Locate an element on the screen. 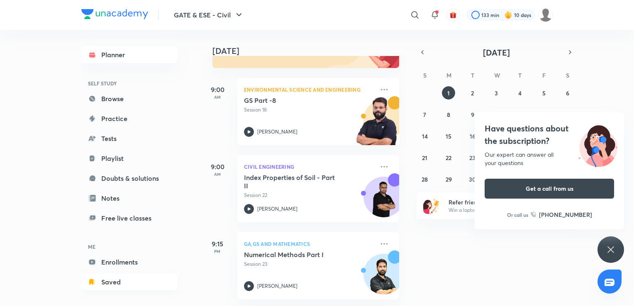  abbr: September 14, 2025 is located at coordinates (425, 136).